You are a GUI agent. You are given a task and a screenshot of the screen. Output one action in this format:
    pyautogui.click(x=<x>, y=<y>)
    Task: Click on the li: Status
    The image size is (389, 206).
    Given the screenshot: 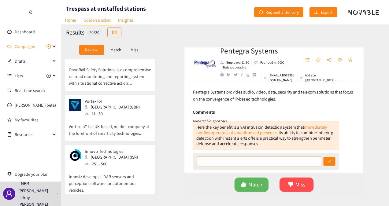 What is the action you would take?
    pyautogui.click(x=228, y=62)
    